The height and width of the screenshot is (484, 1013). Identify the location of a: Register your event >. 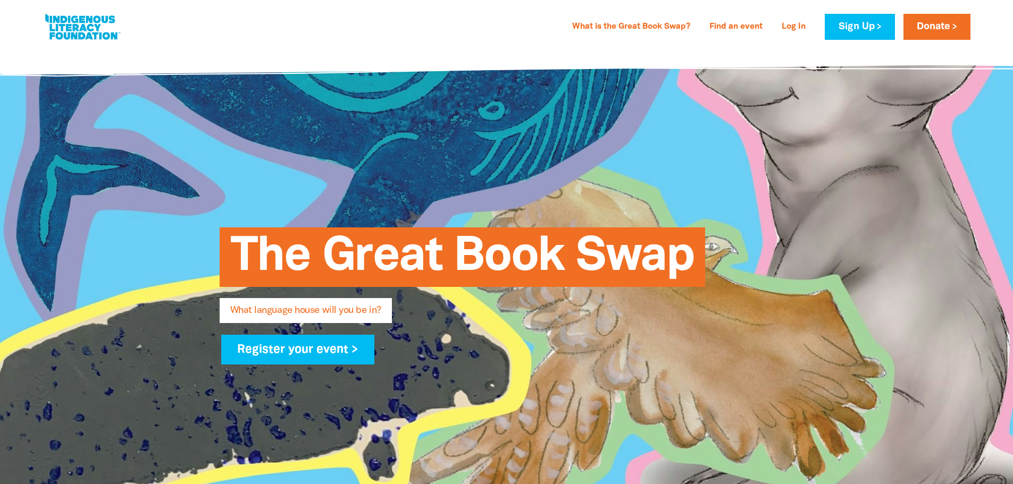
(298, 350).